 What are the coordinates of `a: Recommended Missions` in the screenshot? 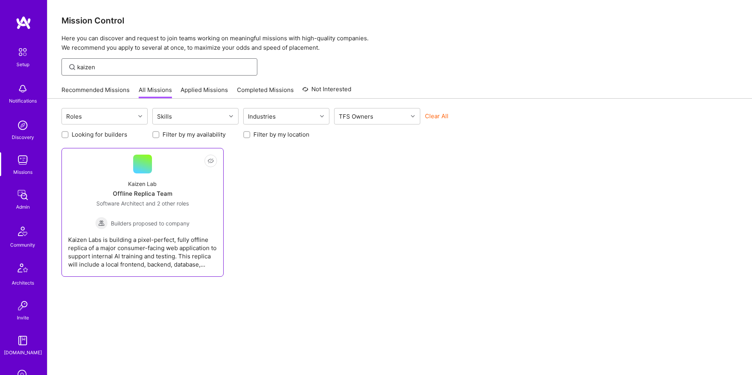 It's located at (96, 92).